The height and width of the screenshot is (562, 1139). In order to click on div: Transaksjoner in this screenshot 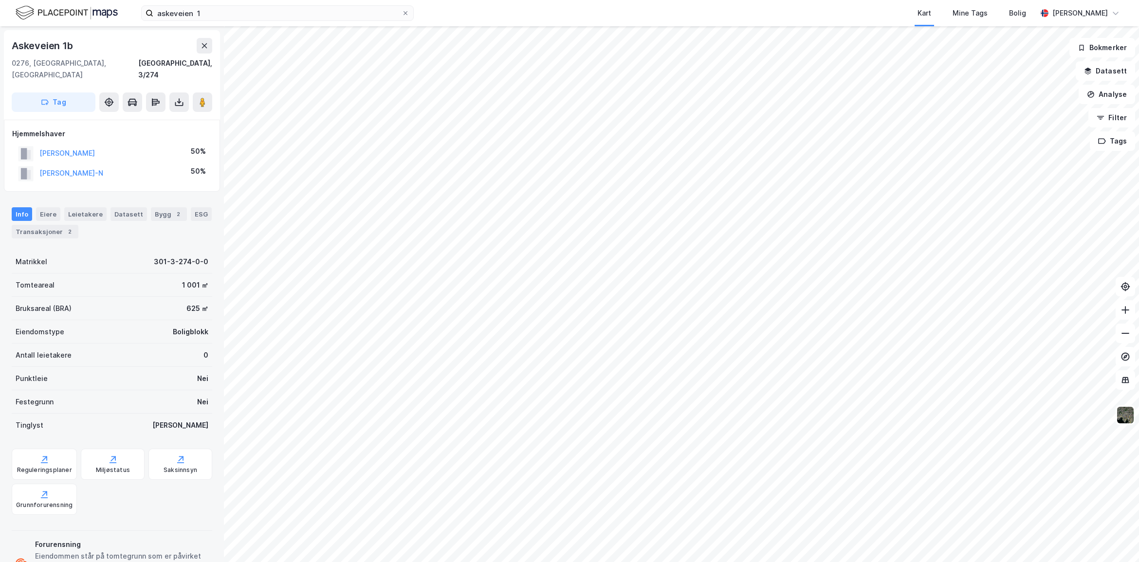, I will do `click(45, 232)`.